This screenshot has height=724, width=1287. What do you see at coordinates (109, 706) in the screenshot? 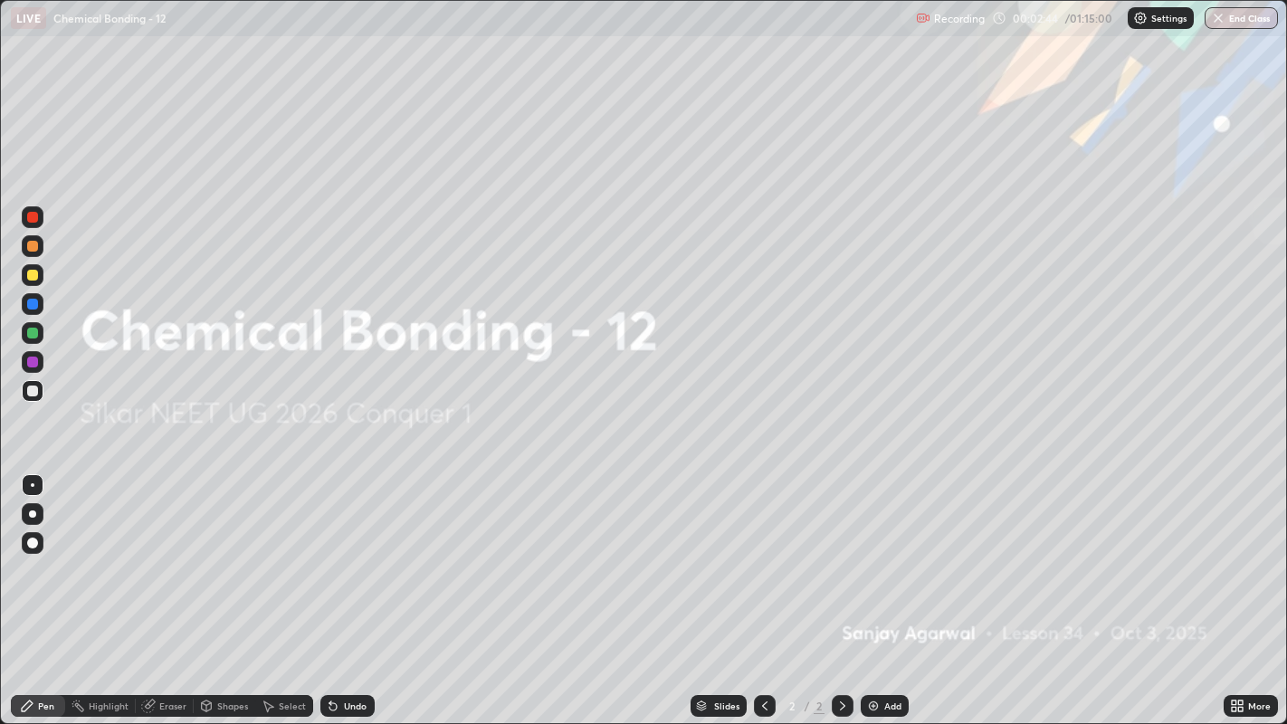
I see `div: Highlight` at bounding box center [109, 706].